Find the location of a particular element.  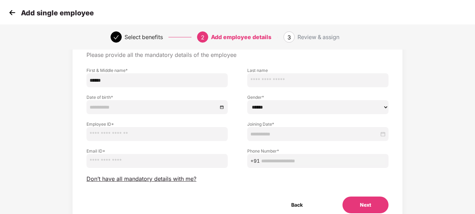

p: Add single employee is located at coordinates (57, 13).